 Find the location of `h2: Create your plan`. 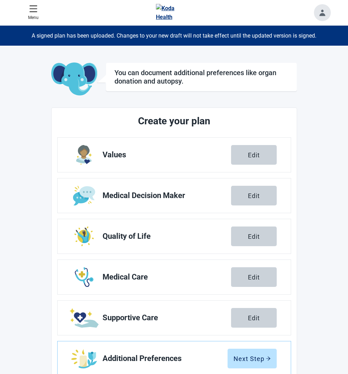

h2: Create your plan is located at coordinates (174, 121).